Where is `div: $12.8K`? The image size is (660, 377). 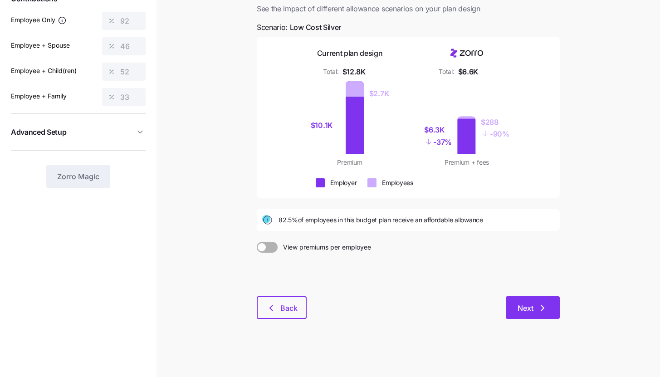
div: $12.8K is located at coordinates (354, 72).